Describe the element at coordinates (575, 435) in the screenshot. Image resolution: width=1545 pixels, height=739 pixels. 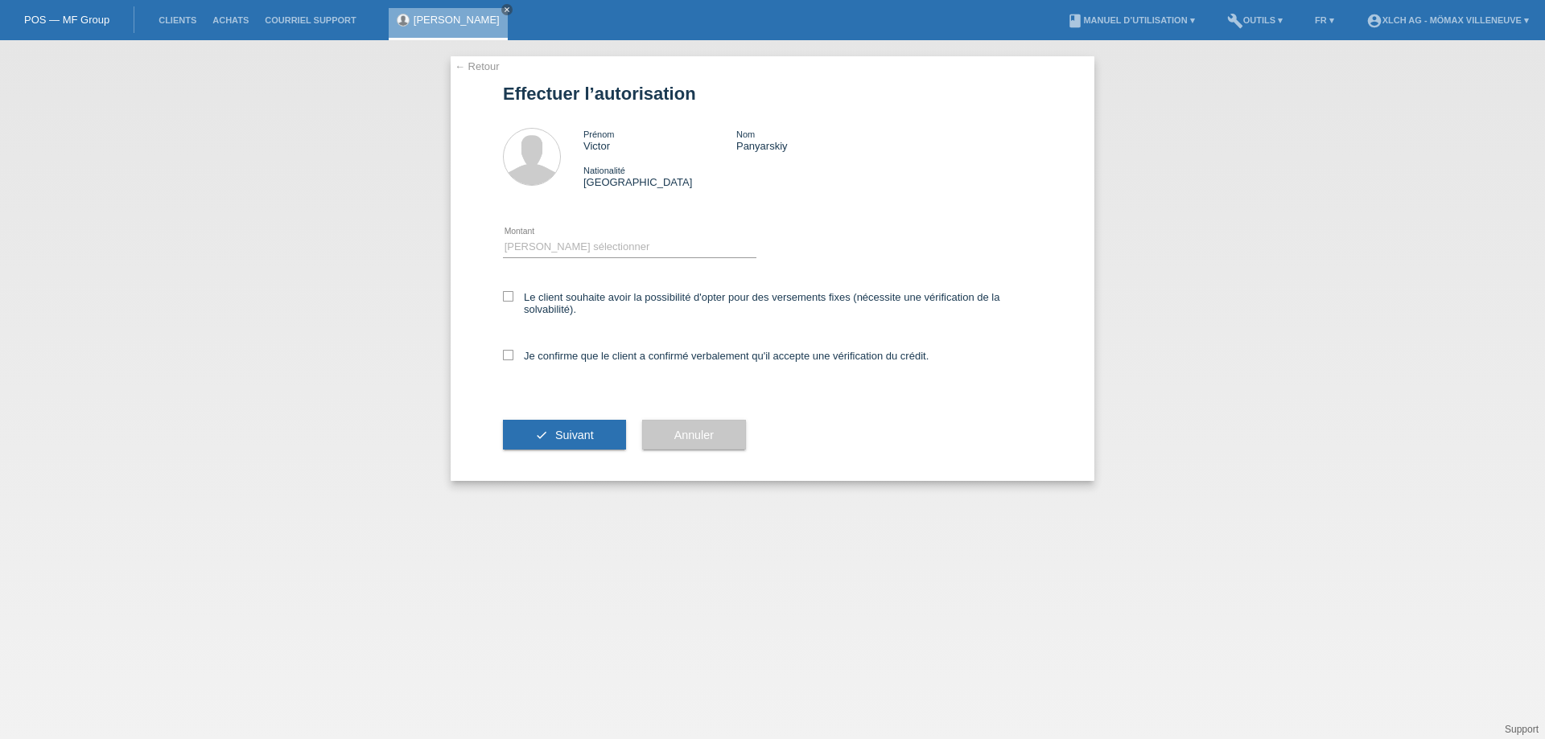
I see `span: Suivant` at that location.